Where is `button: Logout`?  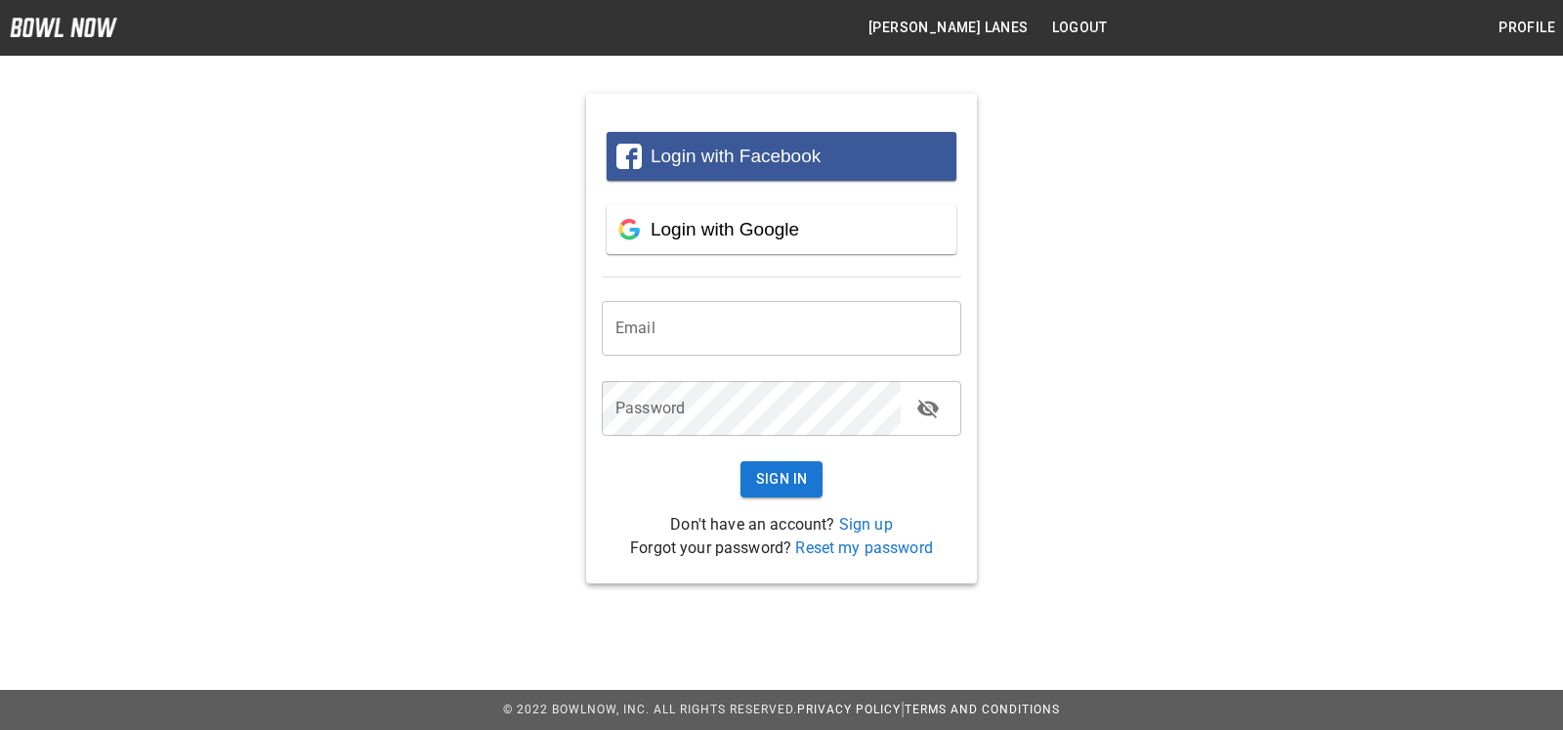
button: Logout is located at coordinates (1079, 27).